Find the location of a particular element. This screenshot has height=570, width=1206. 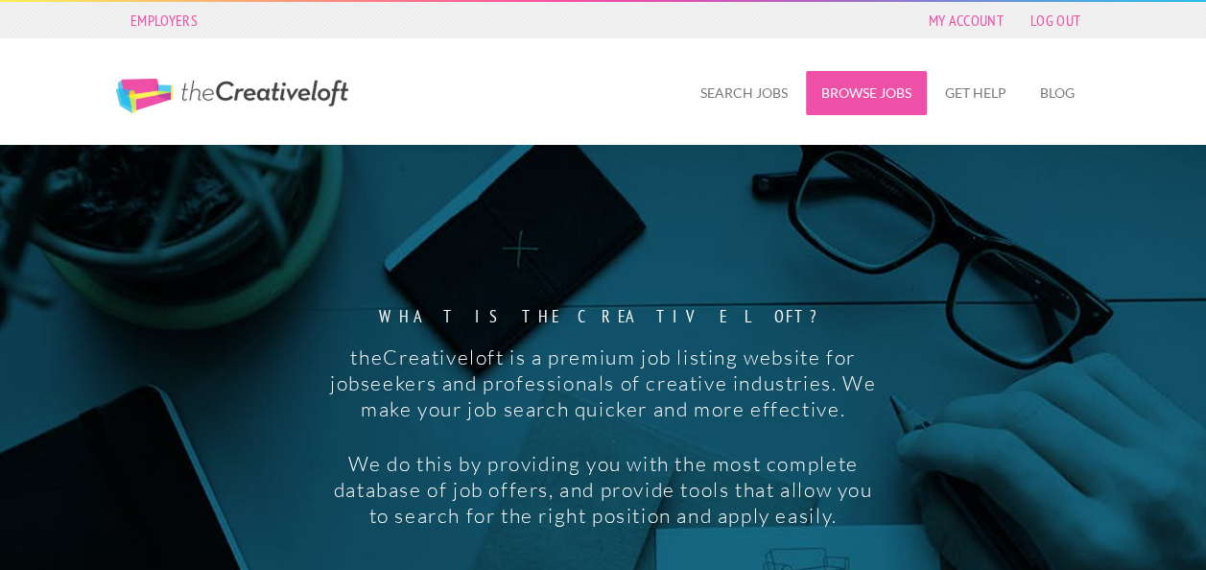

a: Search Jobs is located at coordinates (744, 93).